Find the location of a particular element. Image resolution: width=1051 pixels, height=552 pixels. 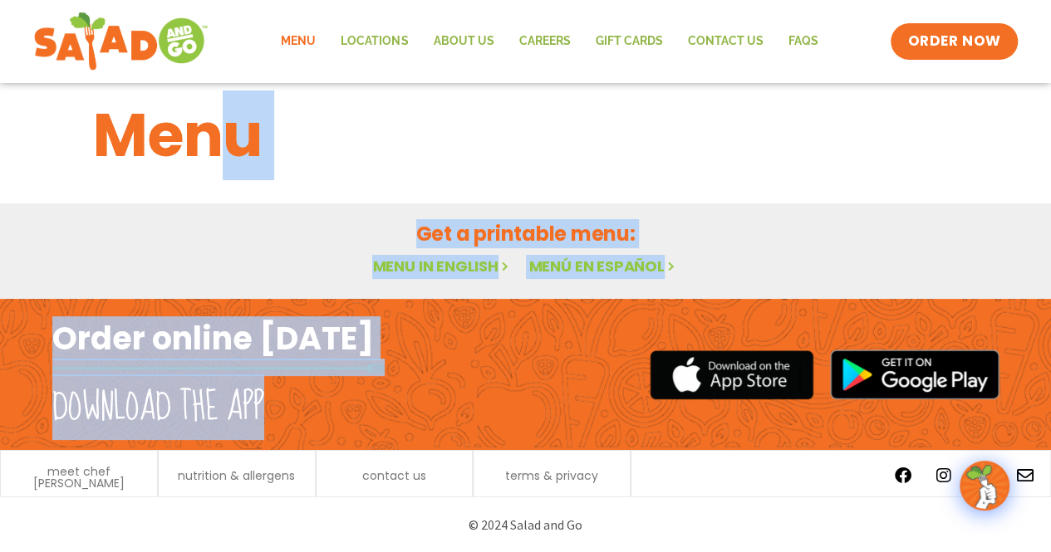

a: contact us is located at coordinates (394, 476).